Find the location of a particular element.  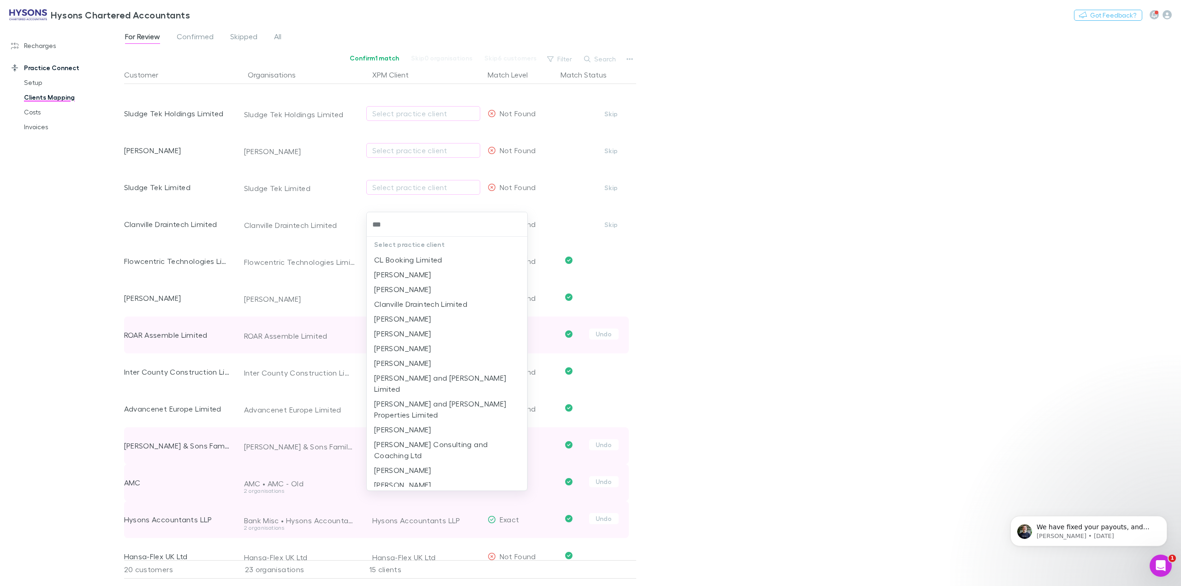

img: Profile image for Alex is located at coordinates (28, 35).